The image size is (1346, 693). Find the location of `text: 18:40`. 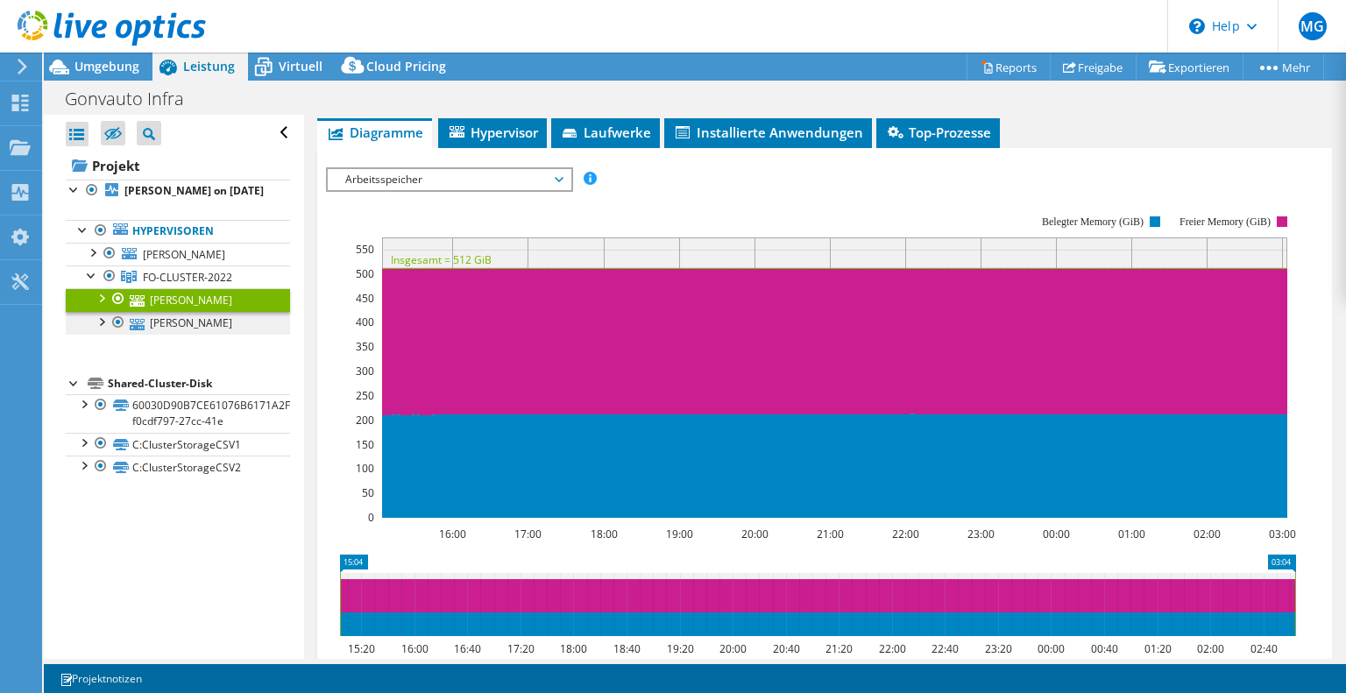

text: 18:40 is located at coordinates (626, 648).